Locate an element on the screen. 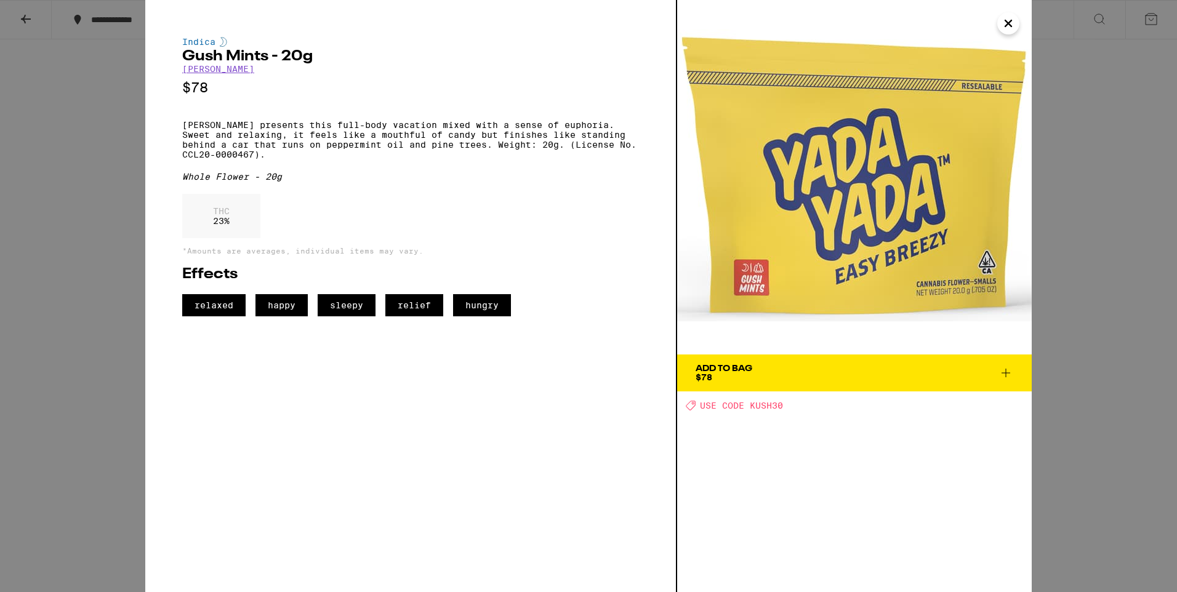  img: indicaColor.svg is located at coordinates (223, 42).